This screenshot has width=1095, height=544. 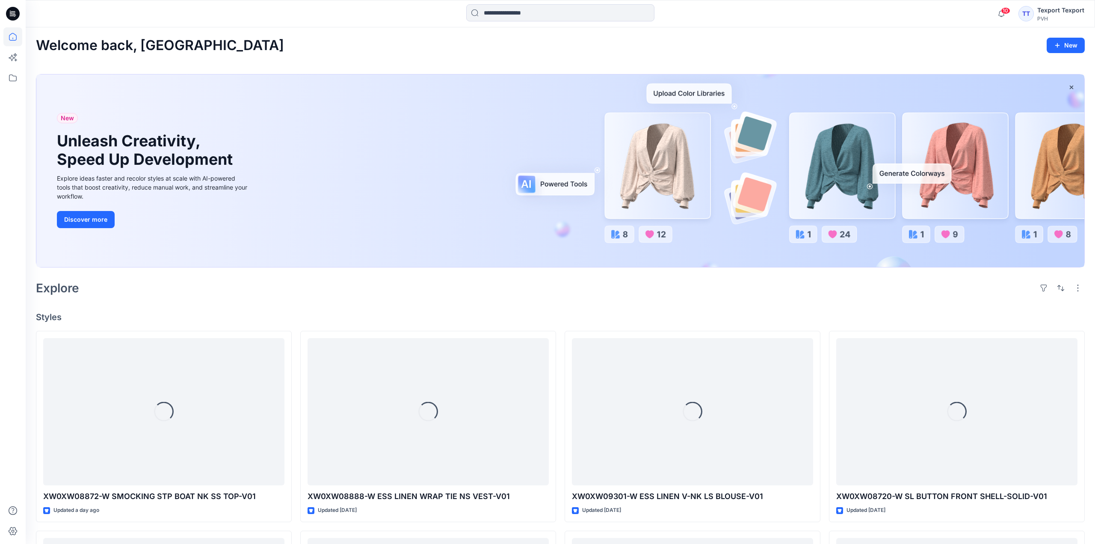 What do you see at coordinates (153, 219) in the screenshot?
I see `a: Discover more` at bounding box center [153, 219].